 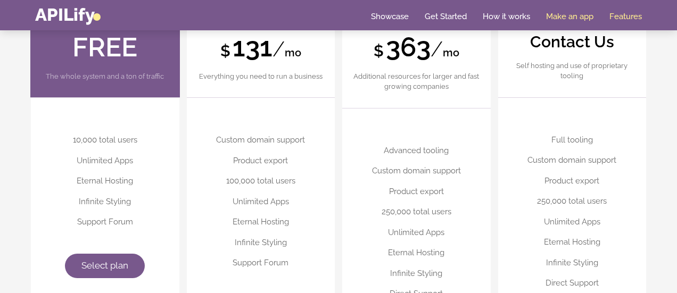 What do you see at coordinates (416, 151) in the screenshot?
I see `li: Advanced tooling` at bounding box center [416, 151].